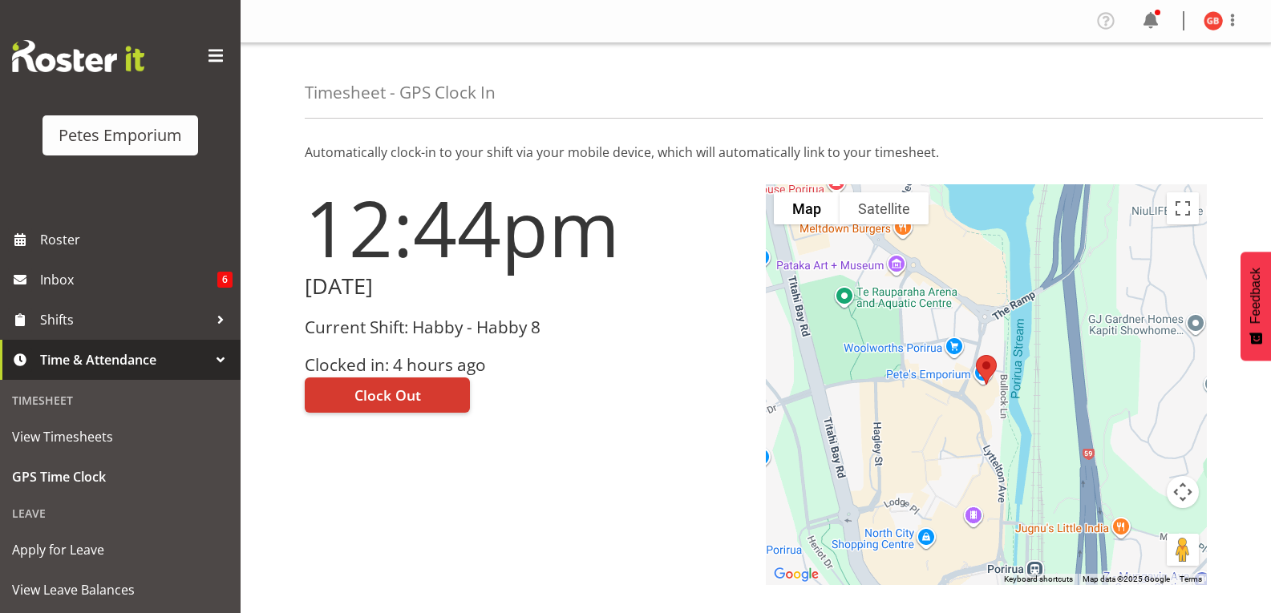  Describe the element at coordinates (1183, 492) in the screenshot. I see `button: Map camera controls` at that location.